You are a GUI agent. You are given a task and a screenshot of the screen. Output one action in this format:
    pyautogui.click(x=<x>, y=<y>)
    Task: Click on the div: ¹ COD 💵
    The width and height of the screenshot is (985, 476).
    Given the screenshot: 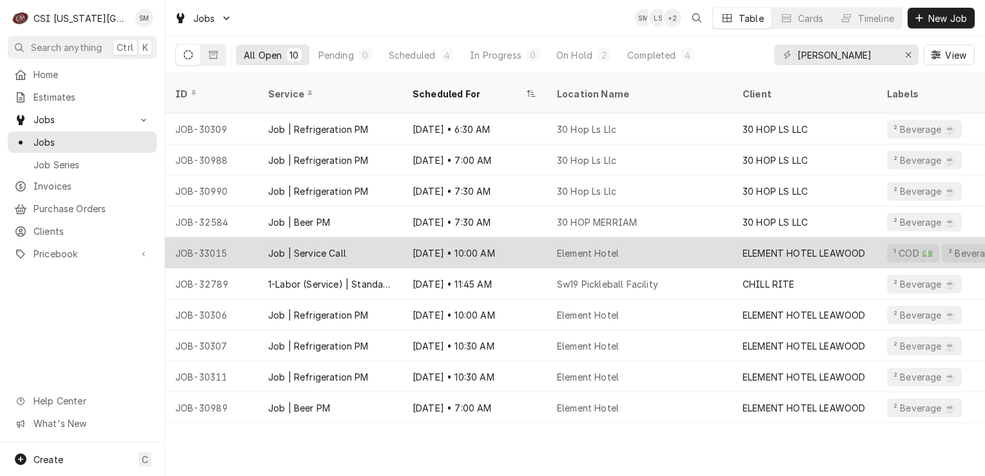 What is the action you would take?
    pyautogui.click(x=913, y=253)
    